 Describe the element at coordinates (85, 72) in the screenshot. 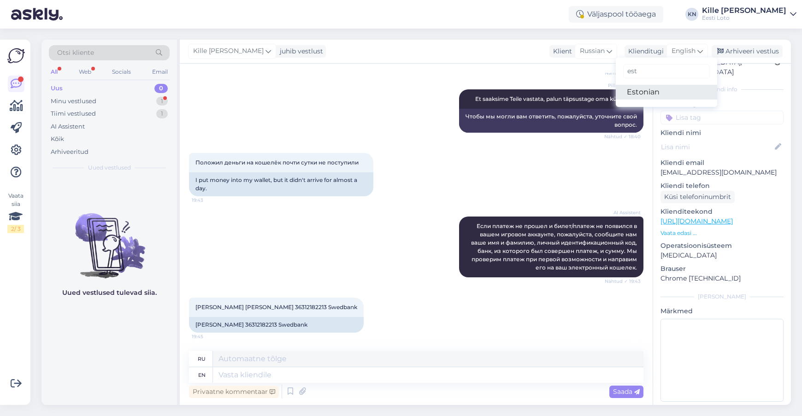

I see `div: Web` at that location.